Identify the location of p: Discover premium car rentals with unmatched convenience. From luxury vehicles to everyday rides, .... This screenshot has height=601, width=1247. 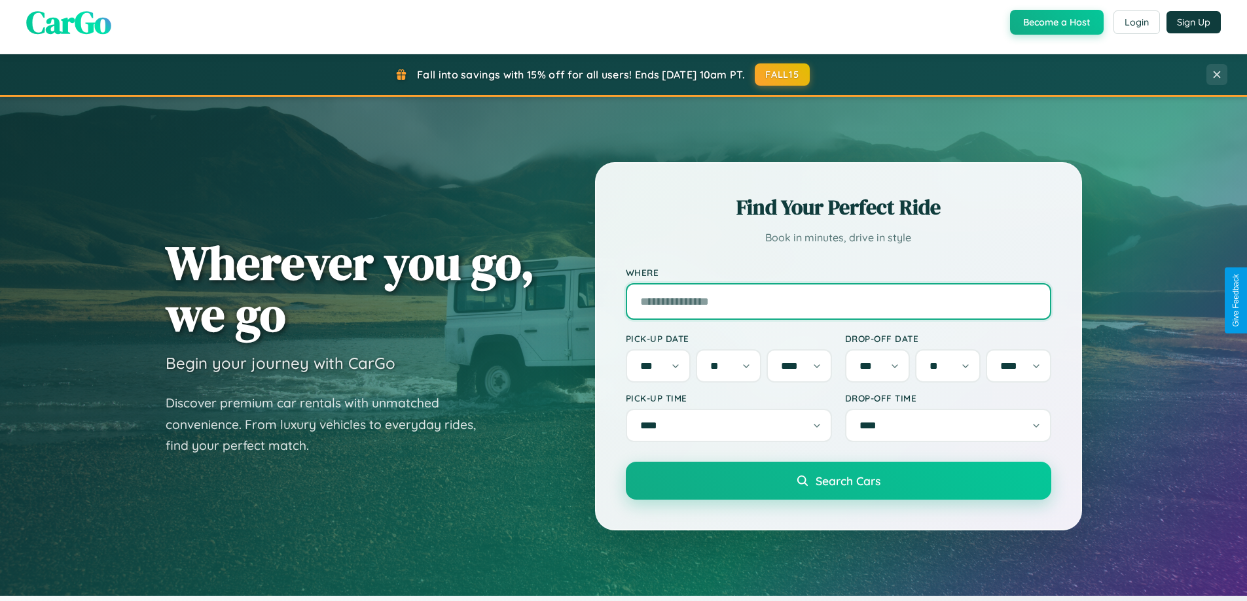
(329, 425).